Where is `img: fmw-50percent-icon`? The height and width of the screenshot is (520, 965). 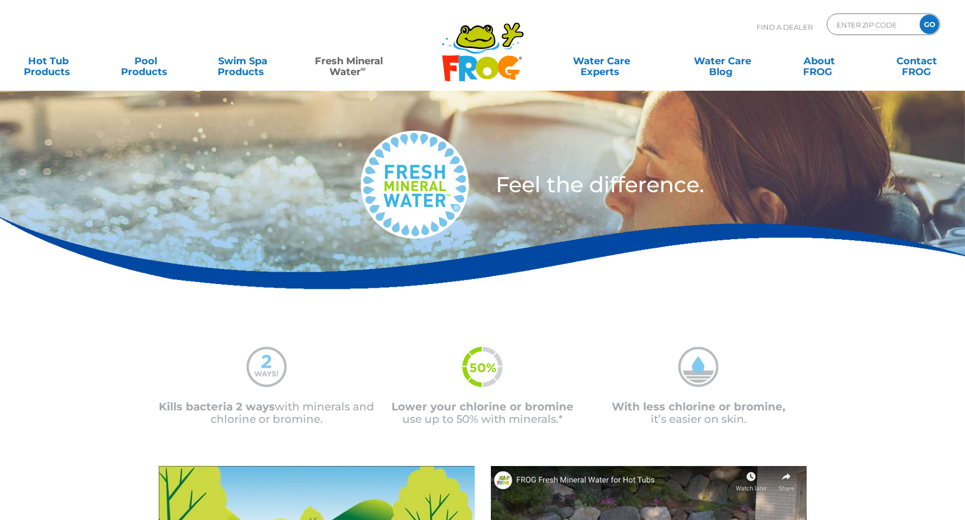
img: fmw-50percent-icon is located at coordinates (482, 367).